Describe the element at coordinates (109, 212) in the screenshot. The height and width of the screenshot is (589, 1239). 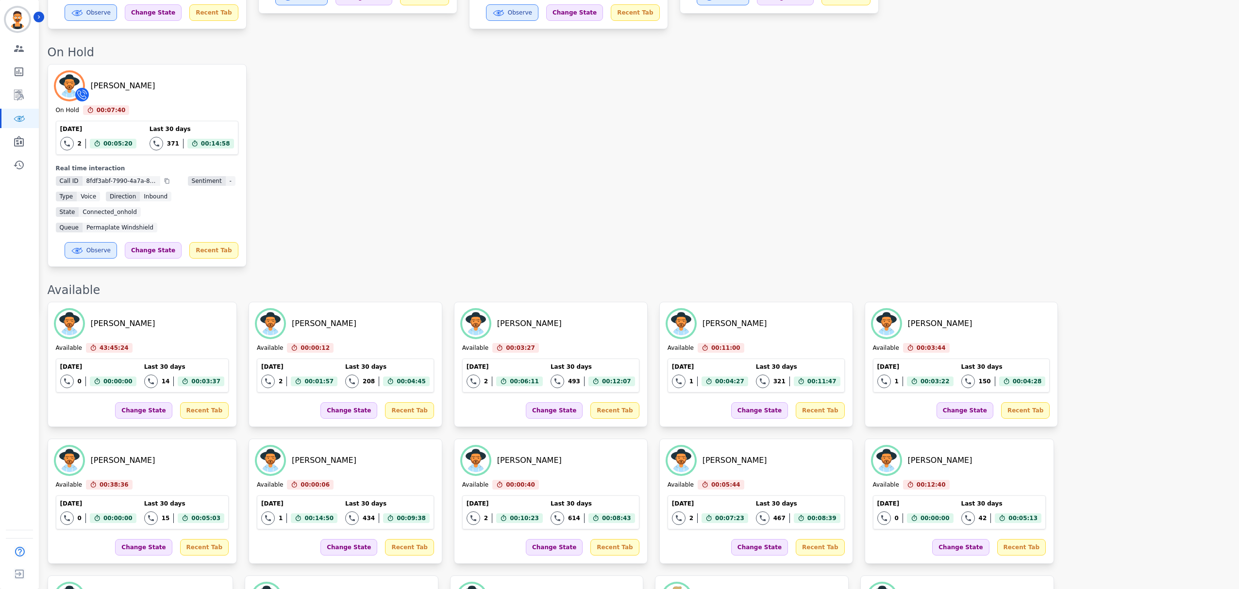
I see `span: connected_onhold` at that location.